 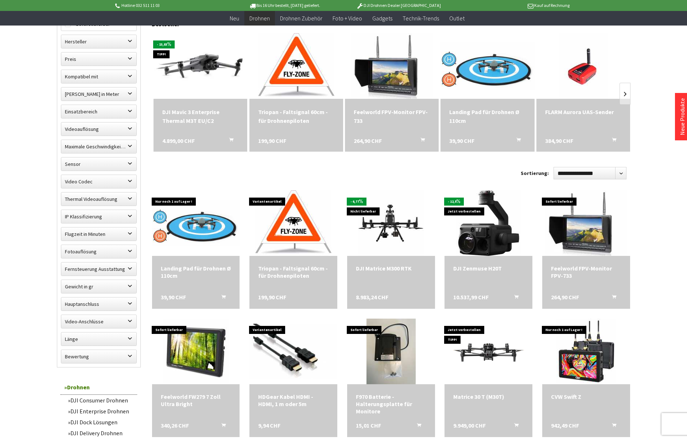 I want to click on span: 10.537,99 CHF, so click(x=471, y=297).